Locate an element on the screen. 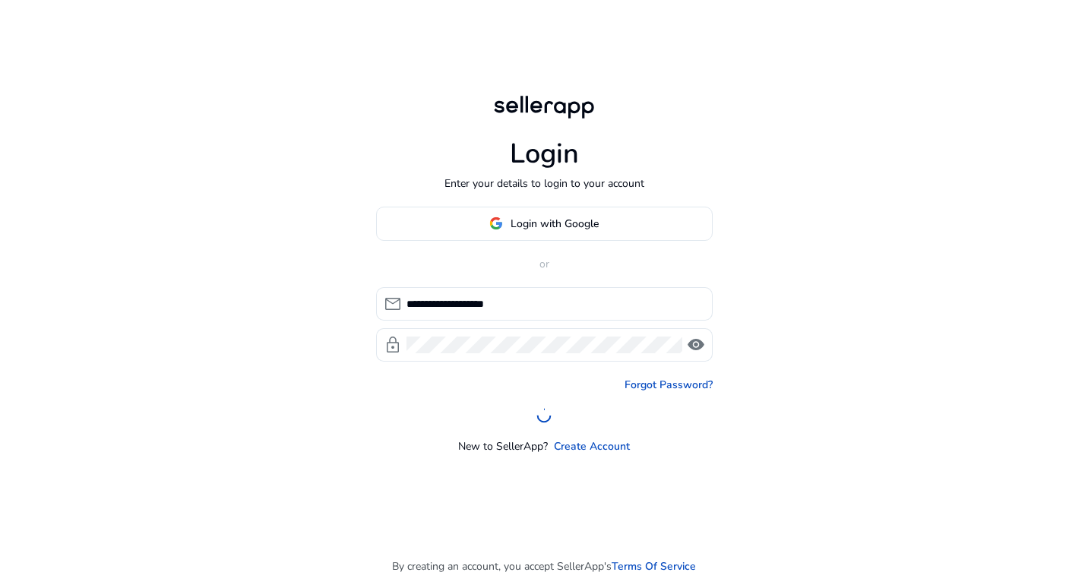 This screenshot has height=588, width=1088. h1: Login is located at coordinates (544, 153).